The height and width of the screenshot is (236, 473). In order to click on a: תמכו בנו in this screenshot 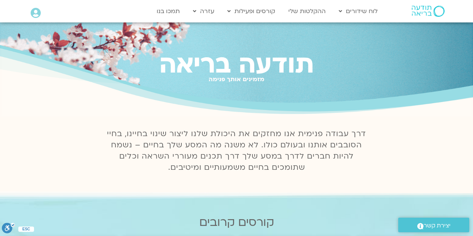, I will do `click(168, 11)`.